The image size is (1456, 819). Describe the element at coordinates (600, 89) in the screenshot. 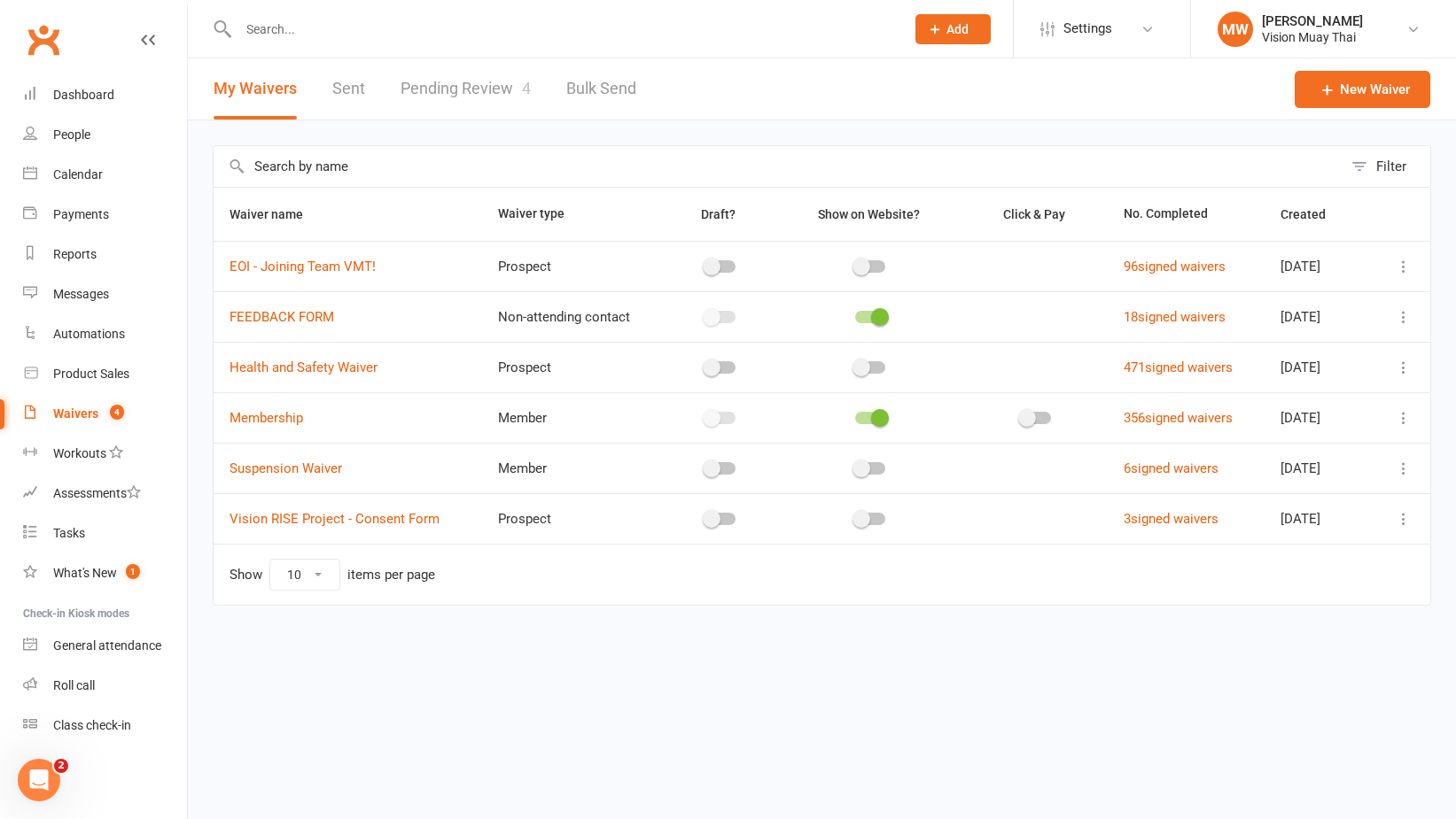

I see `a: Bulk Send` at that location.